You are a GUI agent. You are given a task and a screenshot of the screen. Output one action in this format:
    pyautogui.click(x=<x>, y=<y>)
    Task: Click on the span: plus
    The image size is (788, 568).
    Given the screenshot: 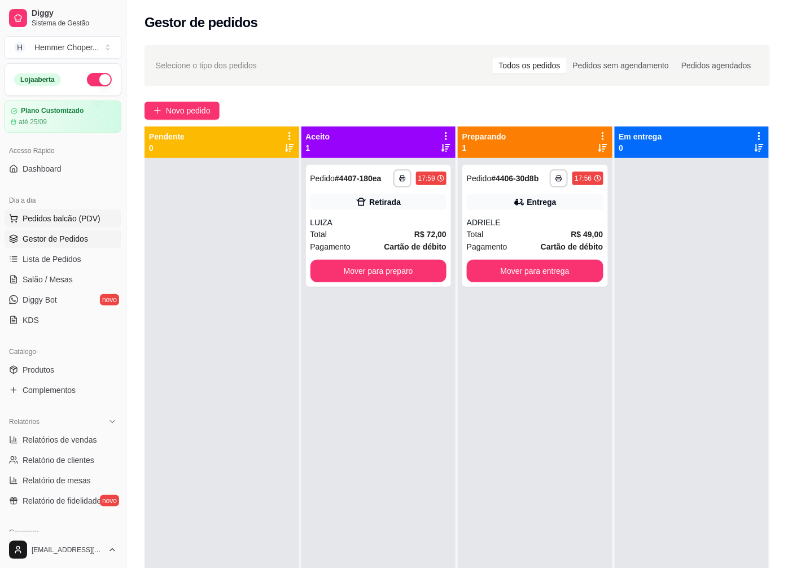 What is the action you would take?
    pyautogui.click(x=158, y=111)
    